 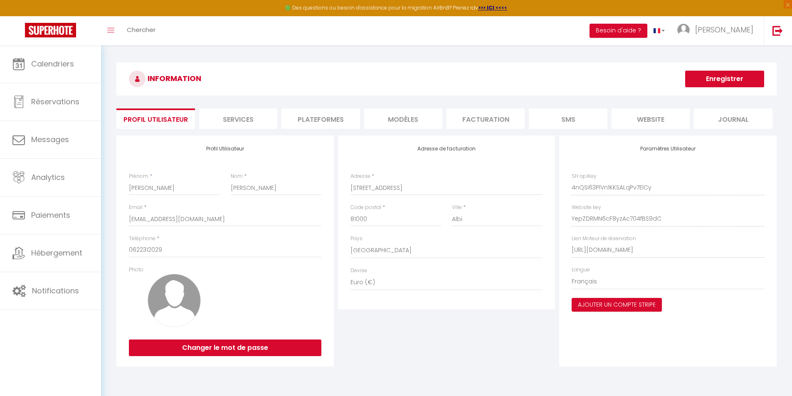 What do you see at coordinates (584, 176) in the screenshot?
I see `label: SH apiKey` at bounding box center [584, 176].